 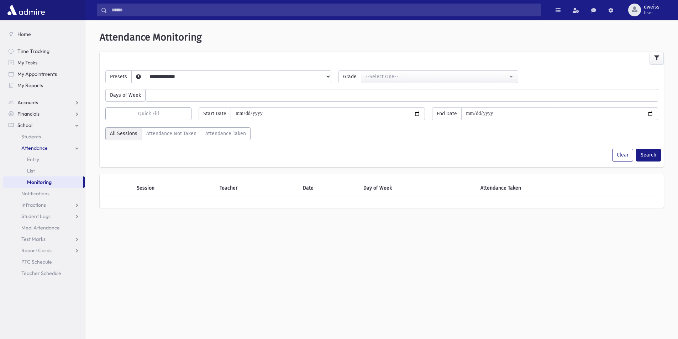 I want to click on a: Test Marks, so click(x=44, y=239).